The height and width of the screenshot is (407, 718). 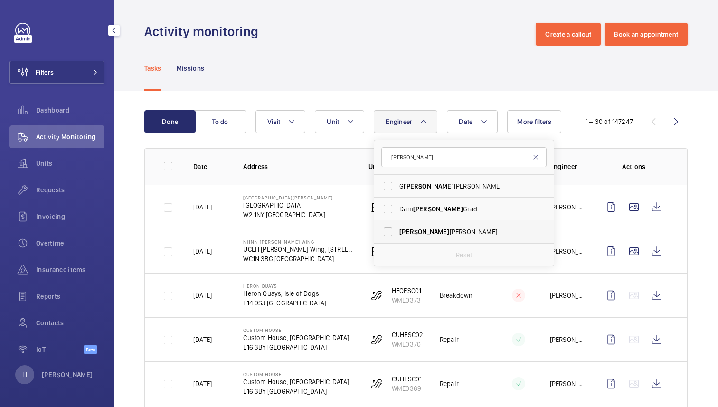 I want to click on p: Actions, so click(x=634, y=167).